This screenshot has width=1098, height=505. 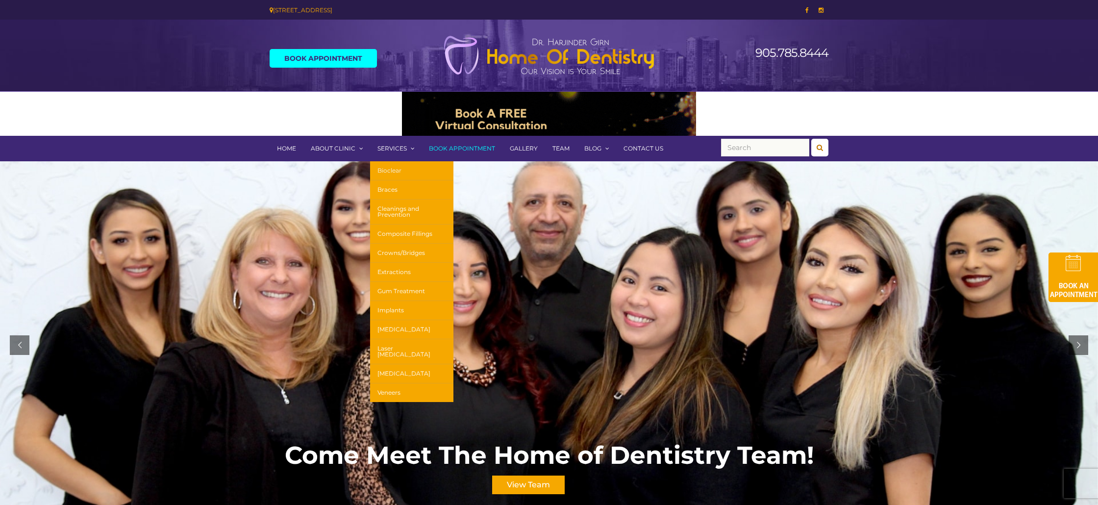 What do you see at coordinates (549, 114) in the screenshot?
I see `img: Medspa-Banner-Virtual-Consultation-2-1.gif` at bounding box center [549, 114].